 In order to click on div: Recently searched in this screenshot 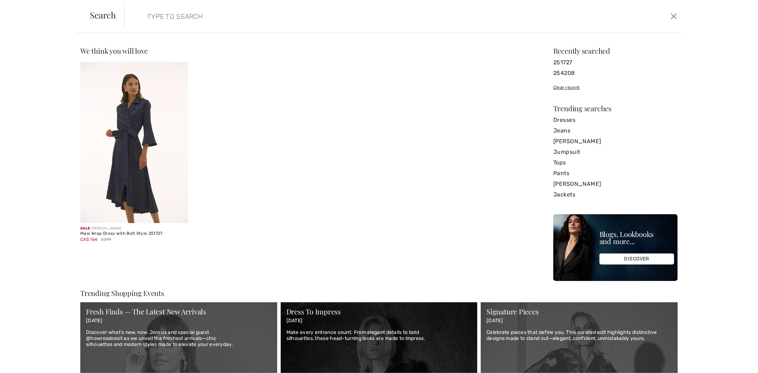, I will do `click(616, 51)`.